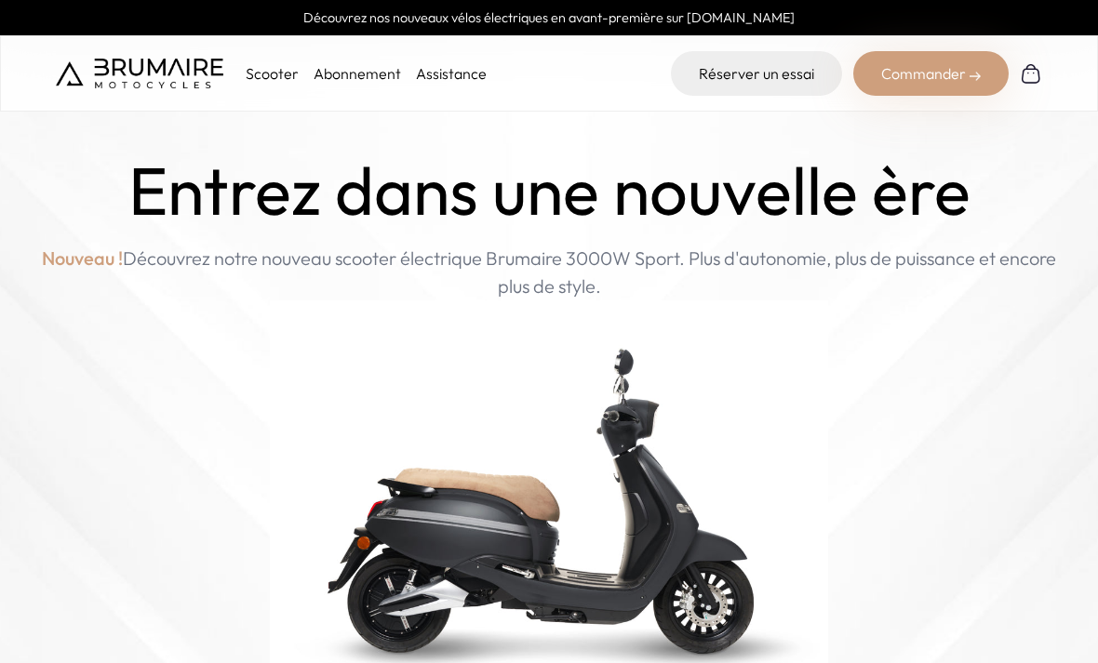 The width and height of the screenshot is (1098, 663). Describe the element at coordinates (357, 73) in the screenshot. I see `a: Abonnement` at that location.